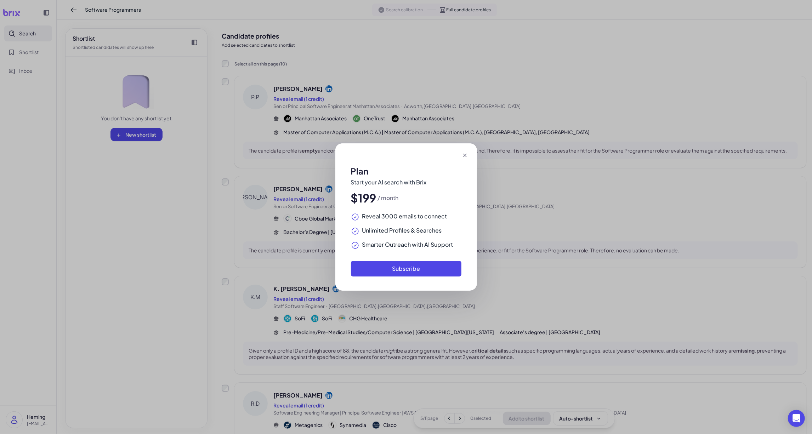 The width and height of the screenshot is (812, 434). I want to click on button: Subscribe, so click(406, 269).